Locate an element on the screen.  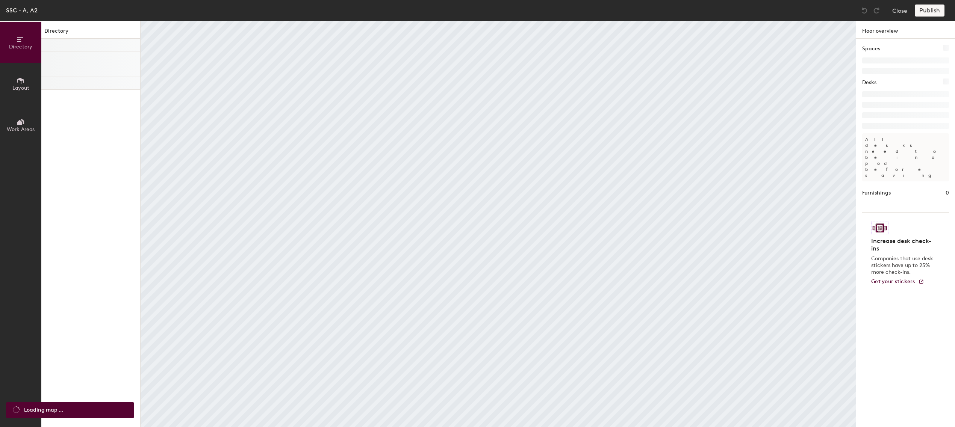
span: Get your stickers is located at coordinates (893, 281).